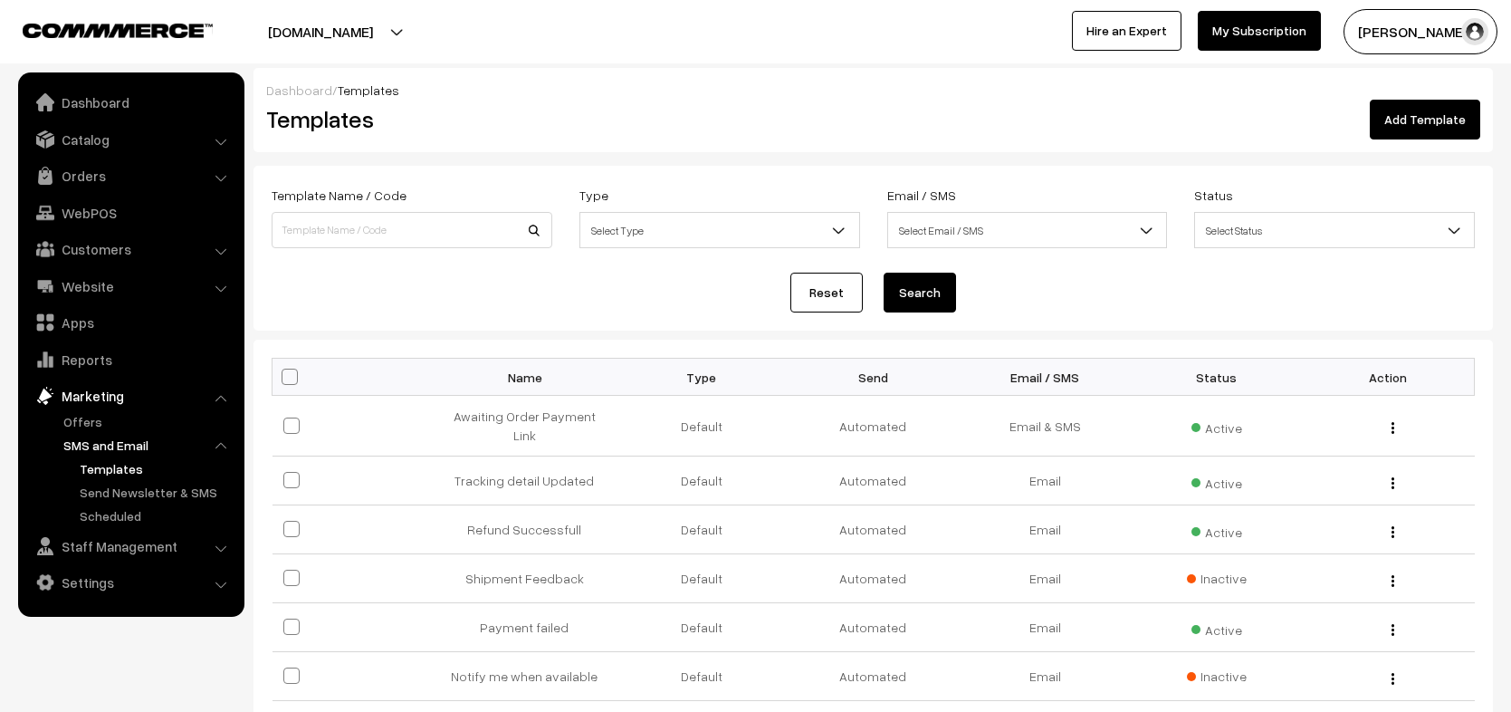  I want to click on a: Settings, so click(130, 582).